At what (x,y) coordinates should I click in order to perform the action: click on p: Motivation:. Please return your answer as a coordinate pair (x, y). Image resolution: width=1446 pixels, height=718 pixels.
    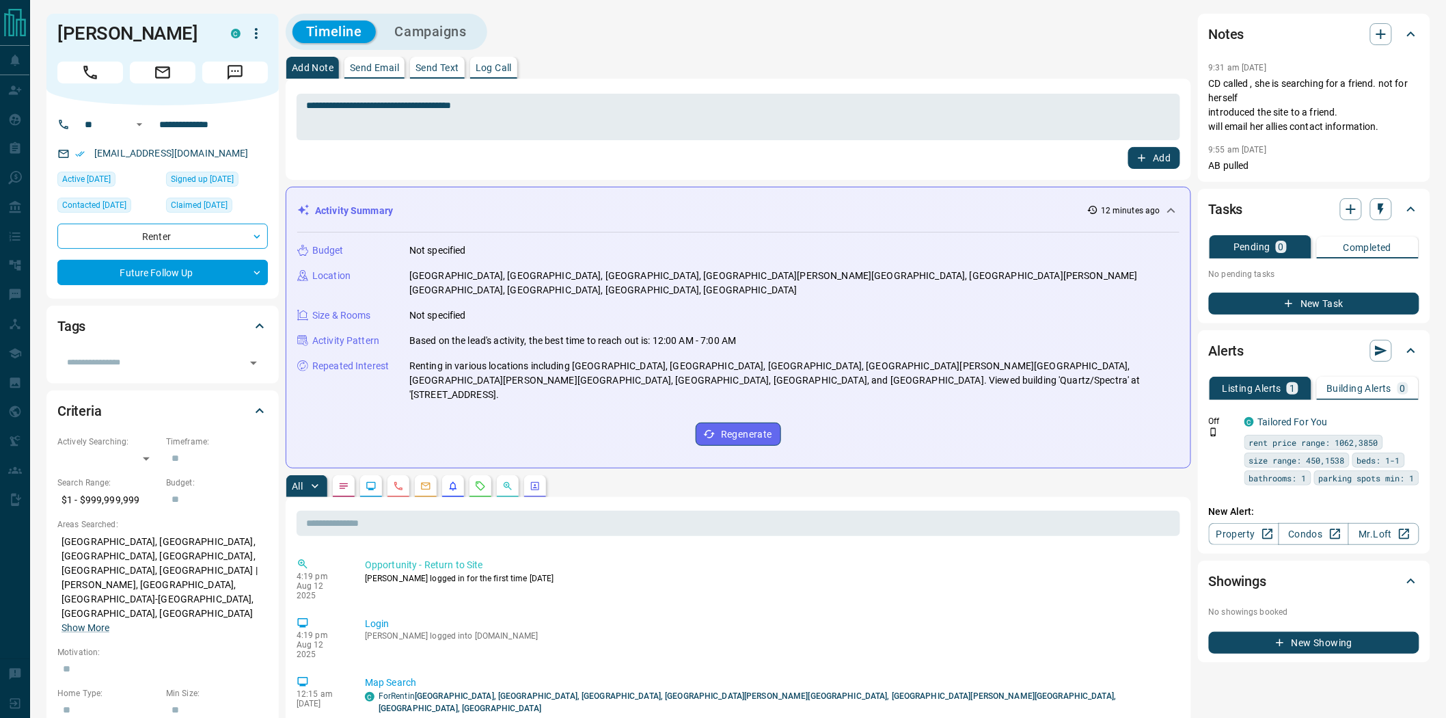
    Looking at the image, I should click on (163, 652).